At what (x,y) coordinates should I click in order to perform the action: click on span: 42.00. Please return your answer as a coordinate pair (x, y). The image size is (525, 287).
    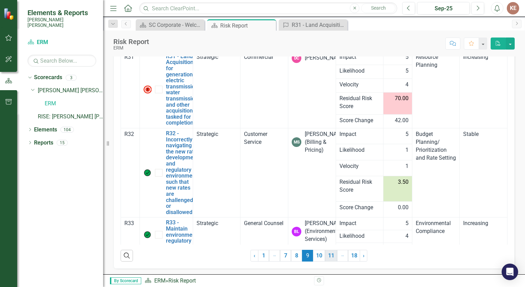
    Looking at the image, I should click on (402, 120).